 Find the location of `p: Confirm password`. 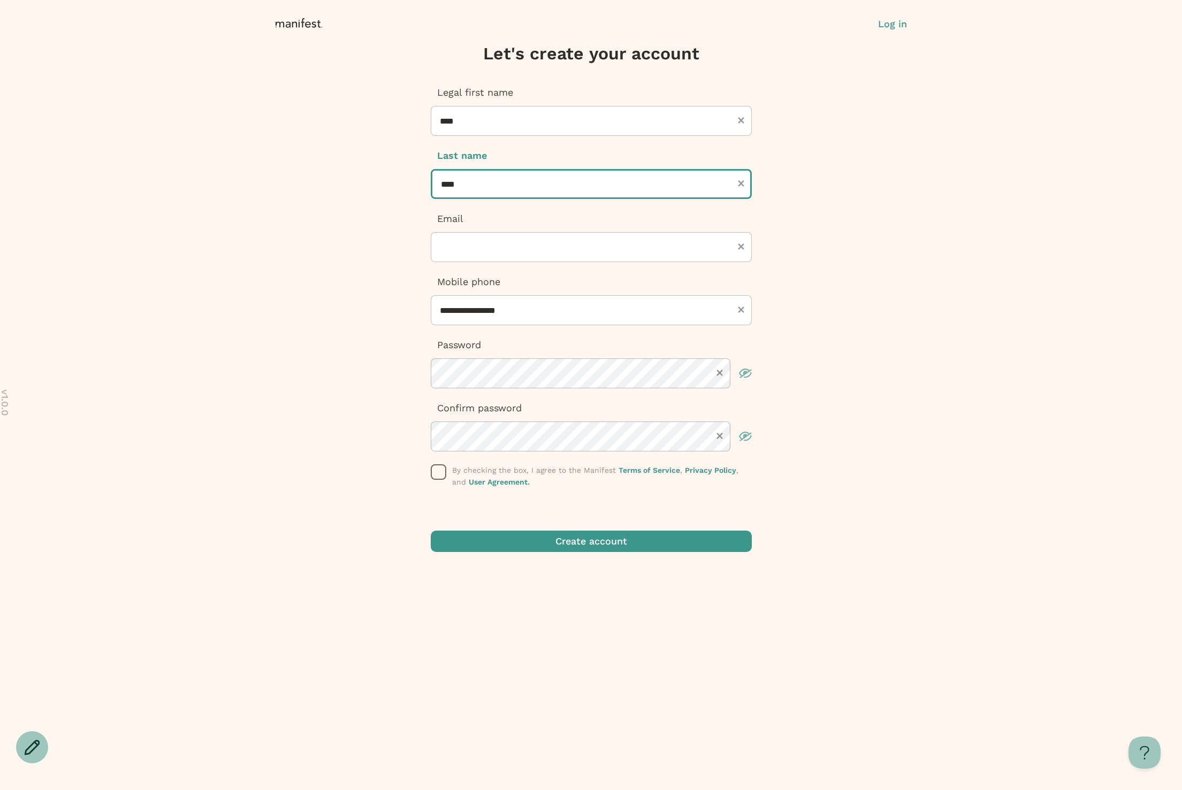

p: Confirm password is located at coordinates (591, 408).